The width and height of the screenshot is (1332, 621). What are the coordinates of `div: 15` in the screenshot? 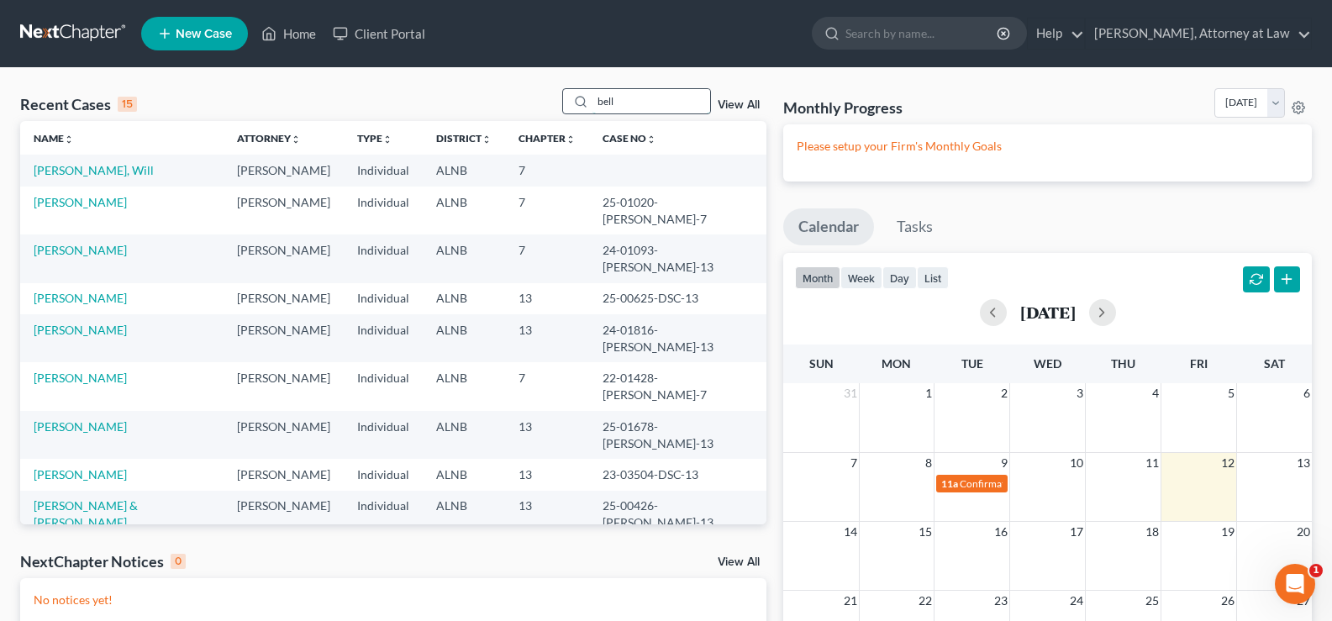 It's located at (127, 104).